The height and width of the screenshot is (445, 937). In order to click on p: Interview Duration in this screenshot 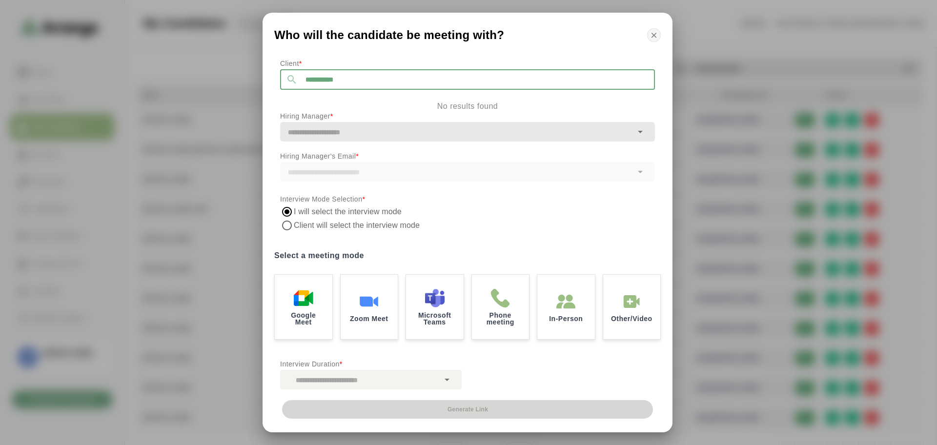, I will do `click(371, 364)`.